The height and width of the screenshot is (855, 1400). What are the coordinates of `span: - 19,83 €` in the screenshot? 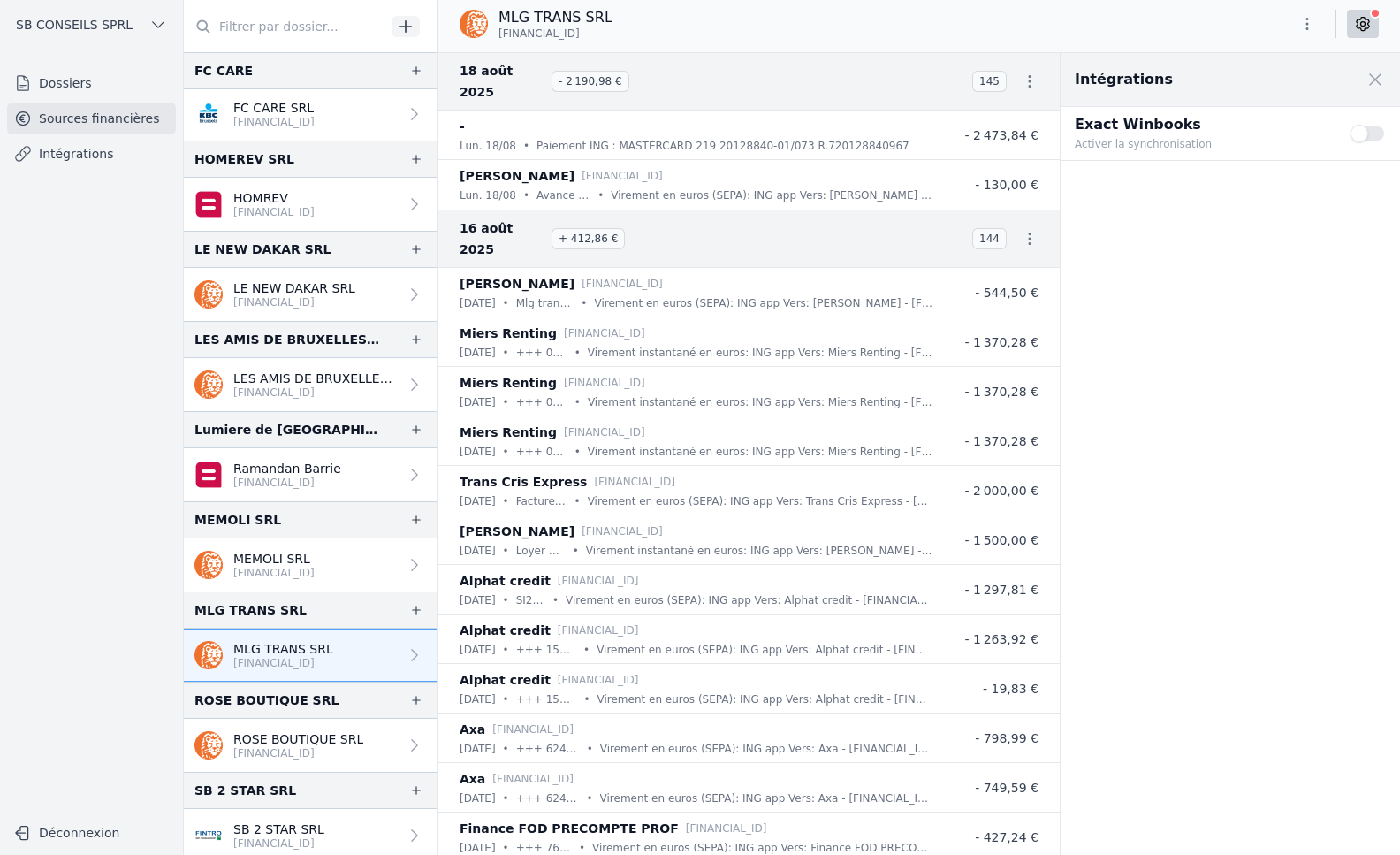 It's located at (1011, 688).